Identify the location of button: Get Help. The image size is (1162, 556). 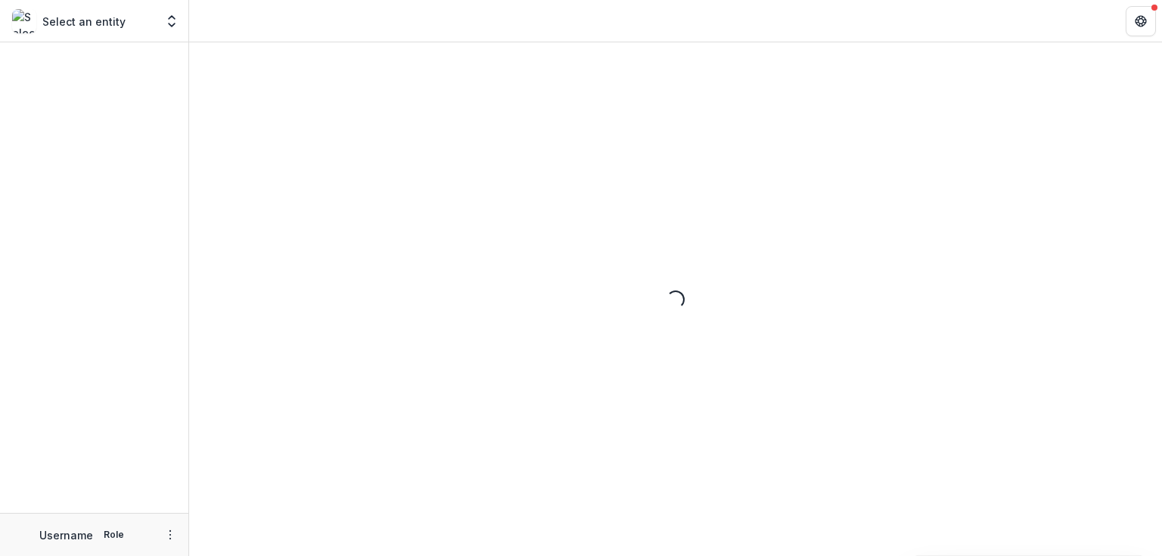
(1141, 21).